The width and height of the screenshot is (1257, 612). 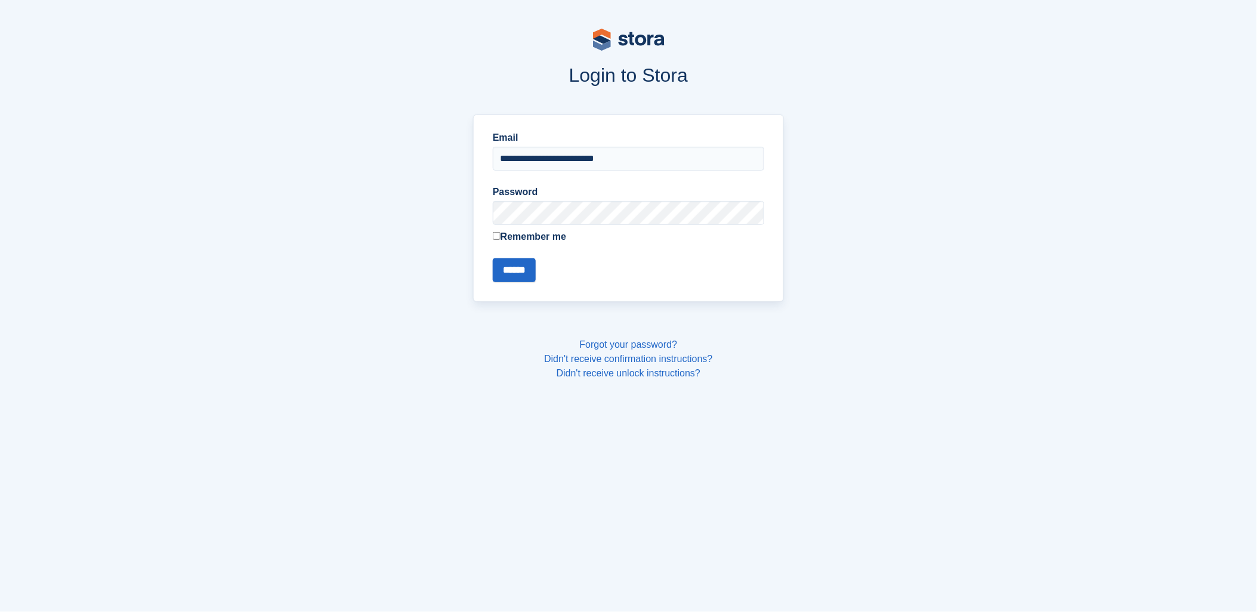 What do you see at coordinates (629, 39) in the screenshot?
I see `img: stora-logo-53a41332b3708ae10de48c4981b4e9114cc0af31d8433b30ea865607fb682f29.svg` at bounding box center [629, 39].